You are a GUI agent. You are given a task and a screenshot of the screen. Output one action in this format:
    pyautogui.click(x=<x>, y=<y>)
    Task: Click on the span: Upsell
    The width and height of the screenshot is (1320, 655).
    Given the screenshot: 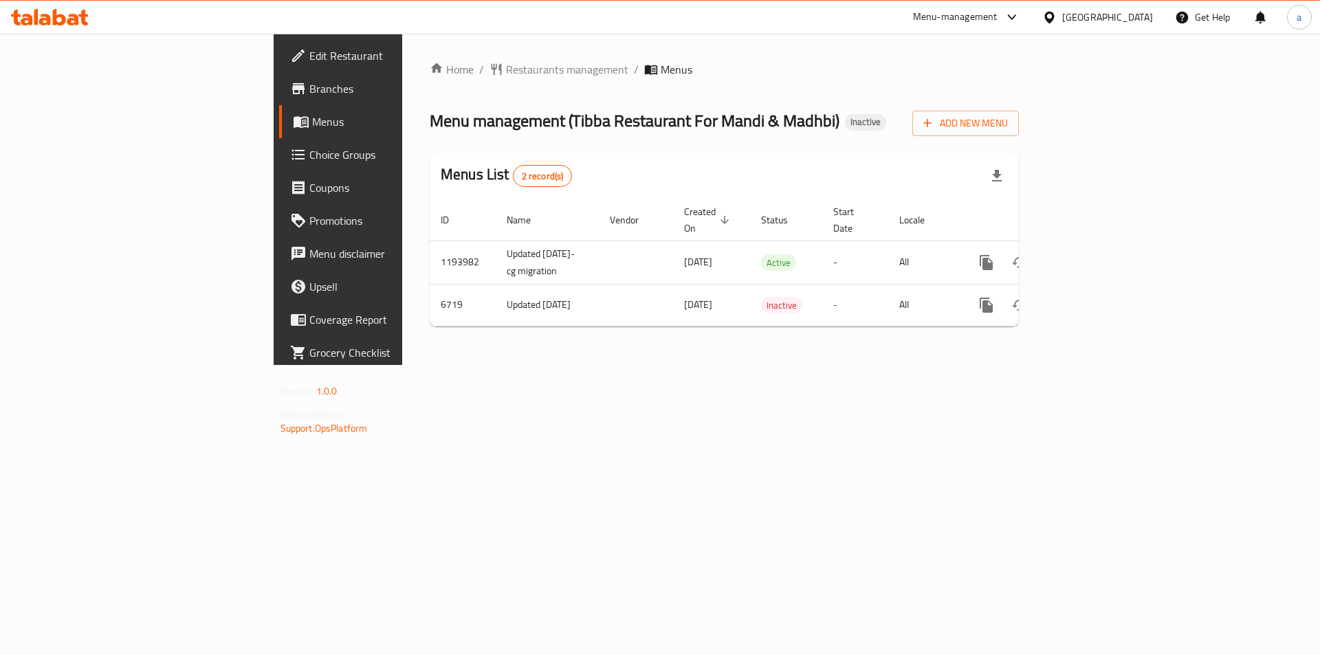 What is the action you would take?
    pyautogui.click(x=396, y=287)
    